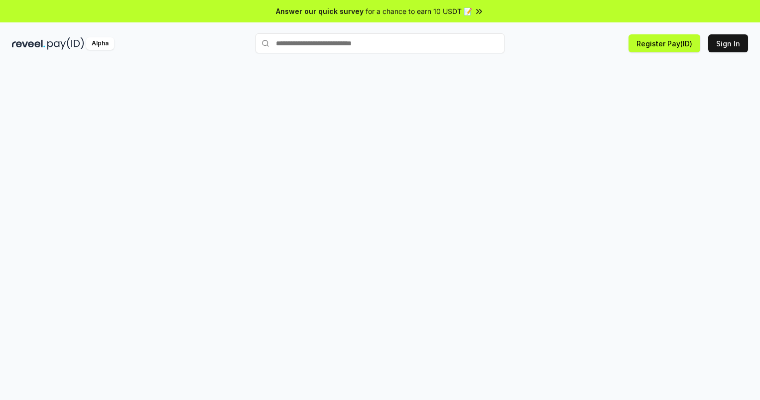  I want to click on img: reveel_dark, so click(28, 43).